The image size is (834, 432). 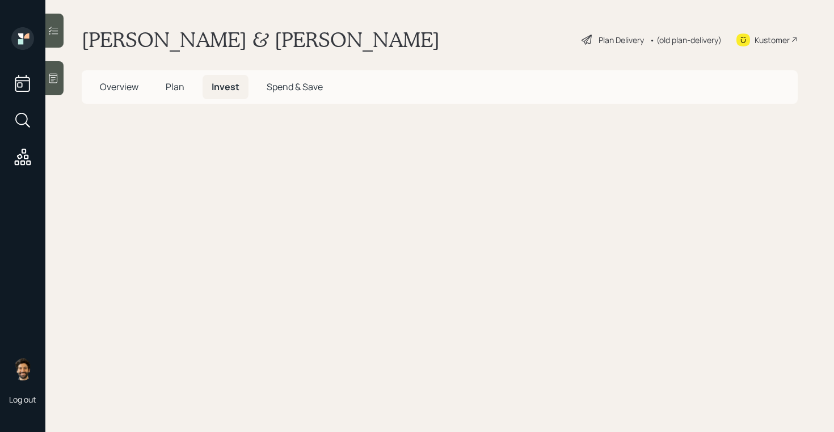 What do you see at coordinates (294, 87) in the screenshot?
I see `span: Spend & Save` at bounding box center [294, 87].